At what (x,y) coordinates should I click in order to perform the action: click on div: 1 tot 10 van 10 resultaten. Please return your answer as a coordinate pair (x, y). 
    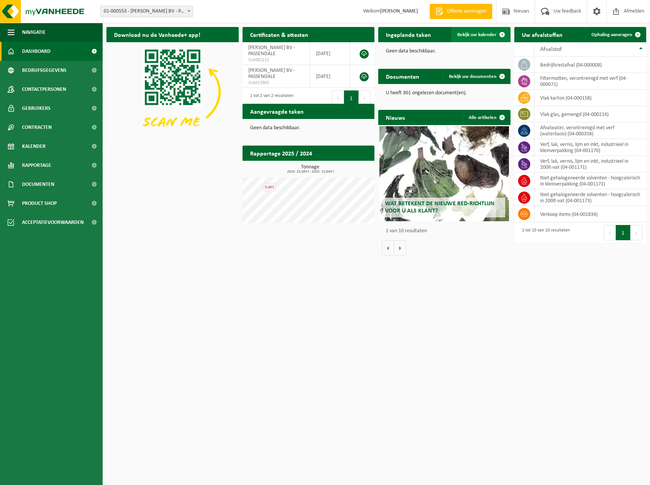
    Looking at the image, I should click on (544, 233).